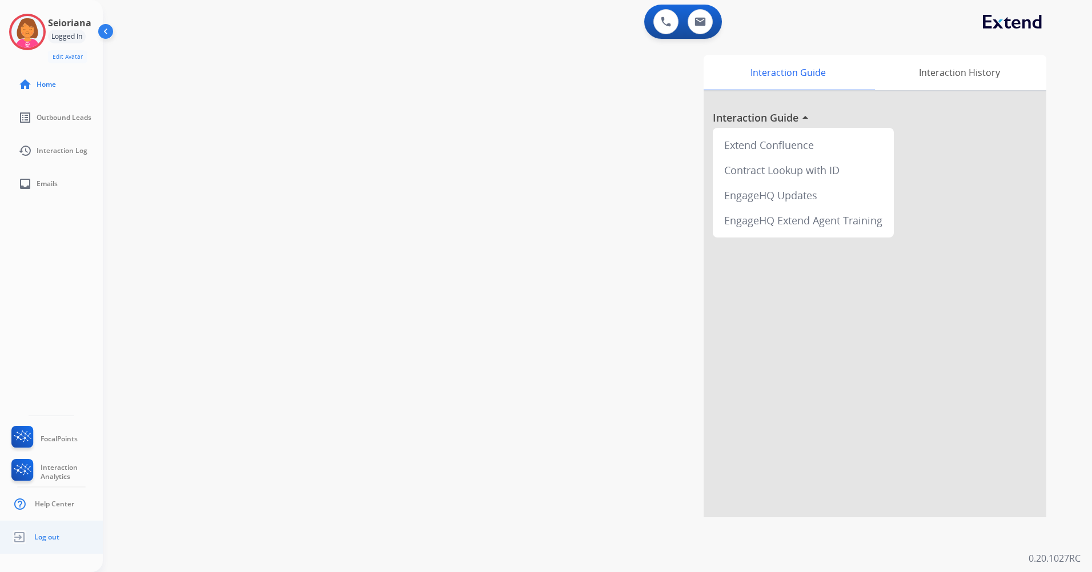 Image resolution: width=1092 pixels, height=572 pixels. Describe the element at coordinates (959, 73) in the screenshot. I see `div: Interaction History` at that location.